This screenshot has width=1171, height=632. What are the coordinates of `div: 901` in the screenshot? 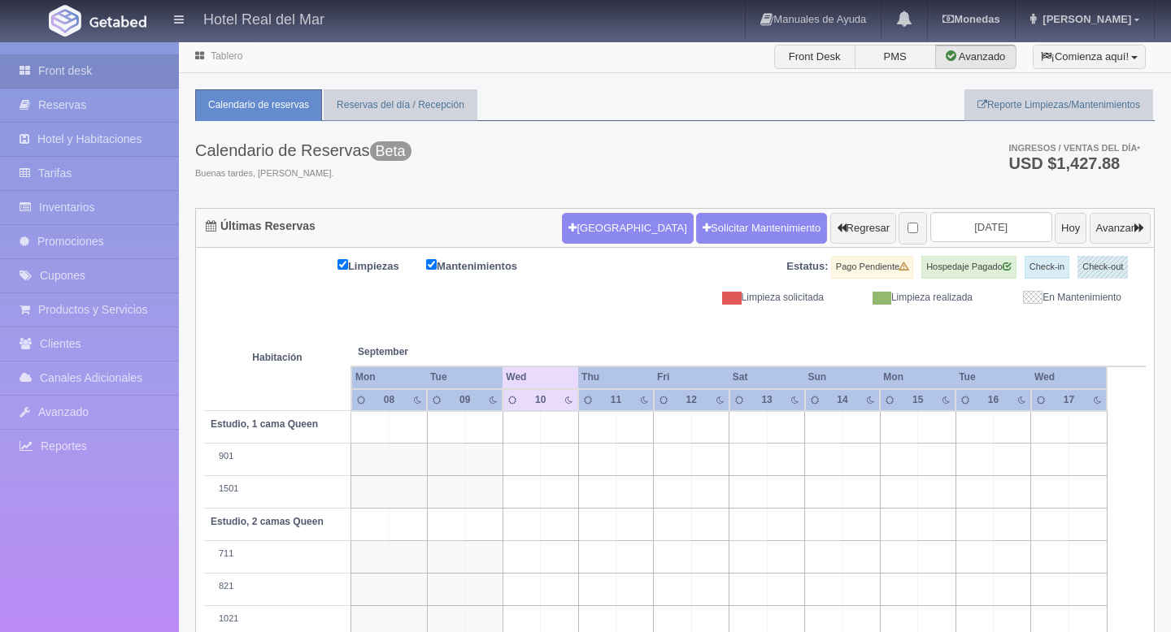 It's located at (277, 457).